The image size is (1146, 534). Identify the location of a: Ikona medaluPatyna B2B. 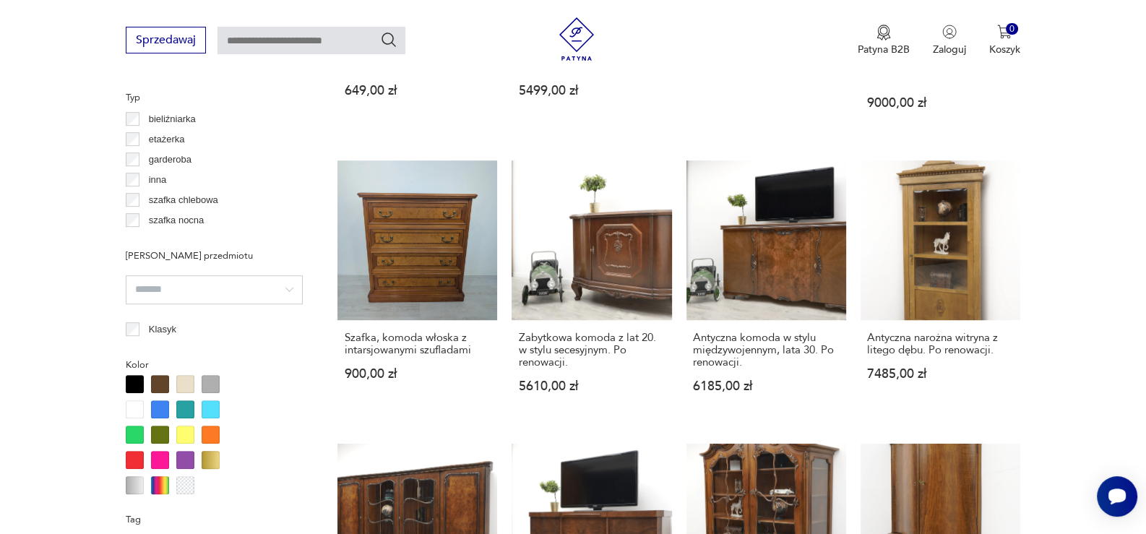
(884, 40).